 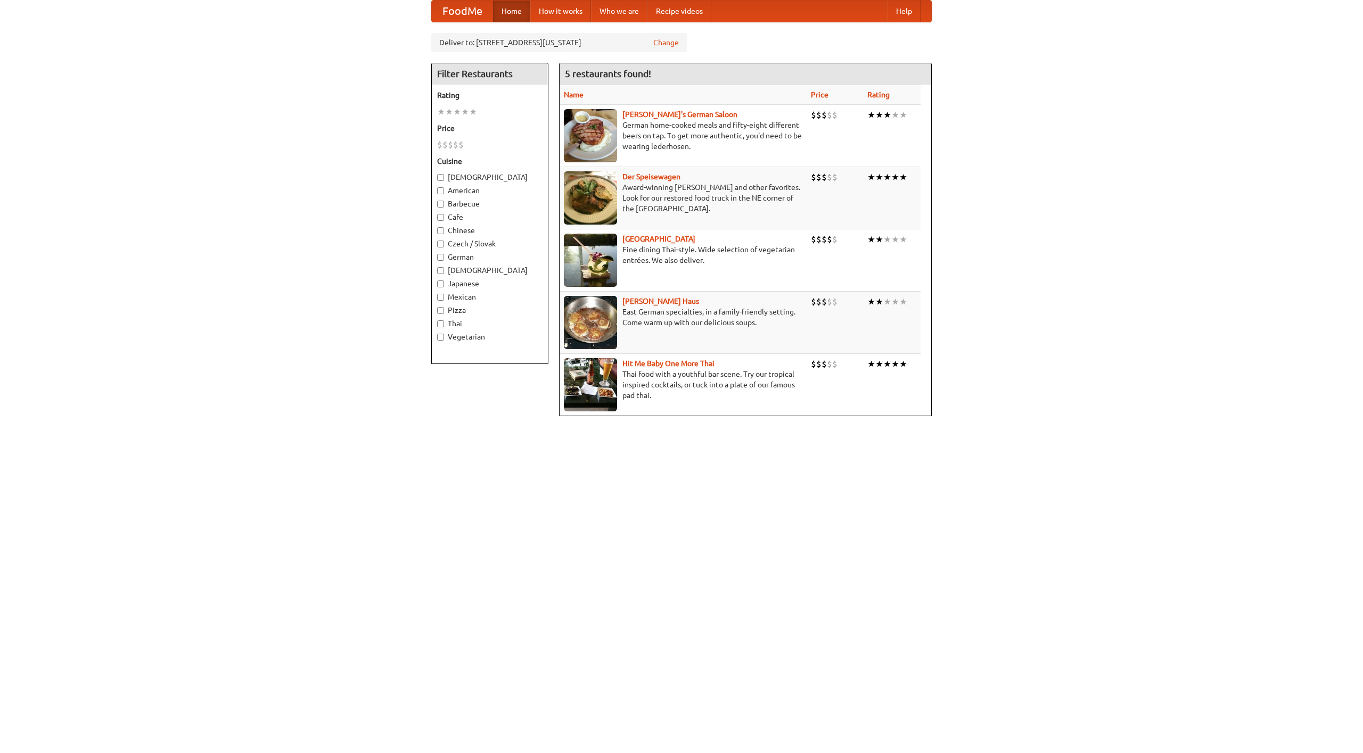 What do you see at coordinates (608, 73) in the screenshot?
I see `ng-pluralize: 5 restaurants found!` at bounding box center [608, 73].